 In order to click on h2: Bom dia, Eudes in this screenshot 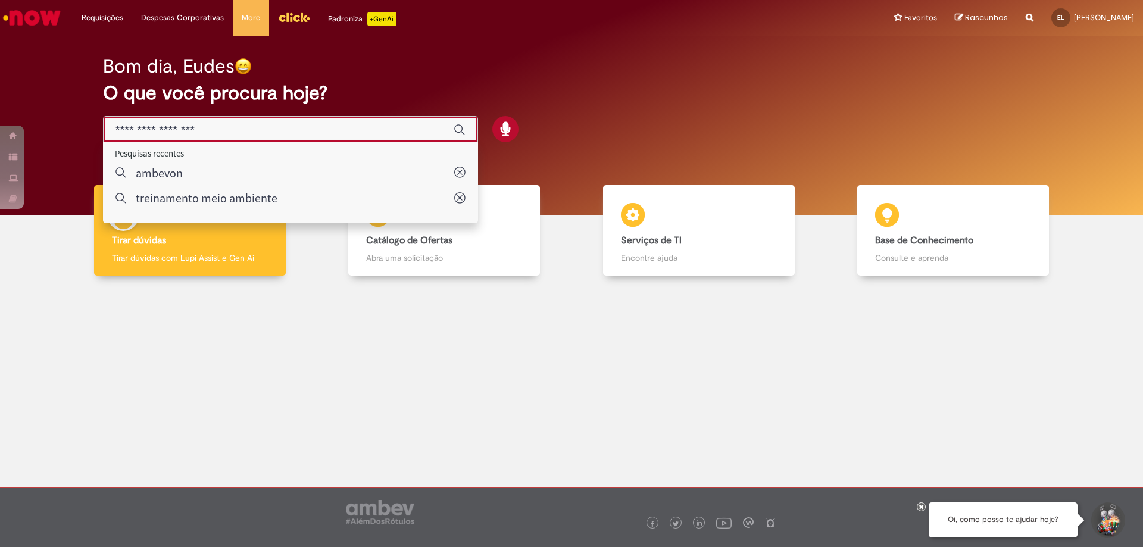, I will do `click(169, 66)`.